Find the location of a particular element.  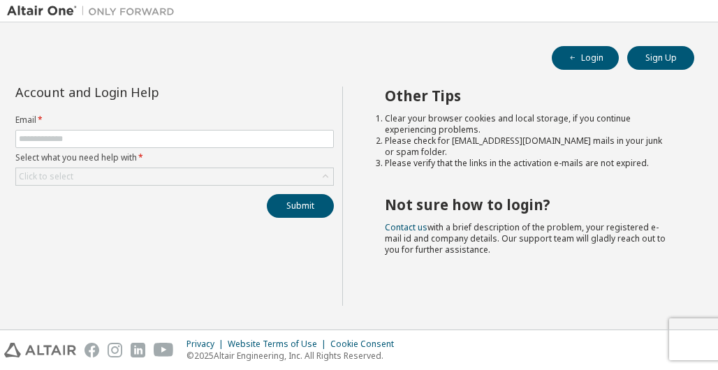

img: youtube.svg is located at coordinates (163, 350).